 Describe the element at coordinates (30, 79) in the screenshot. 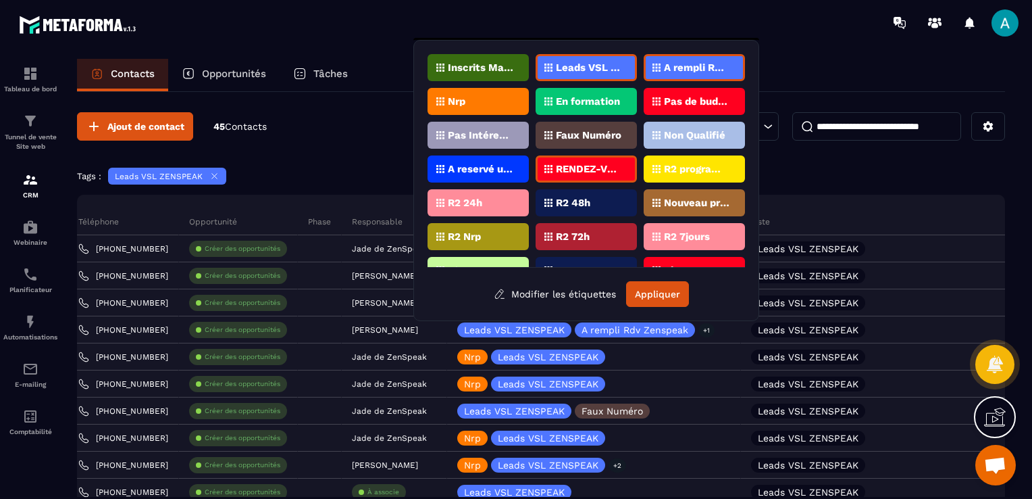

I see `a: formationformationTableau de bord` at that location.